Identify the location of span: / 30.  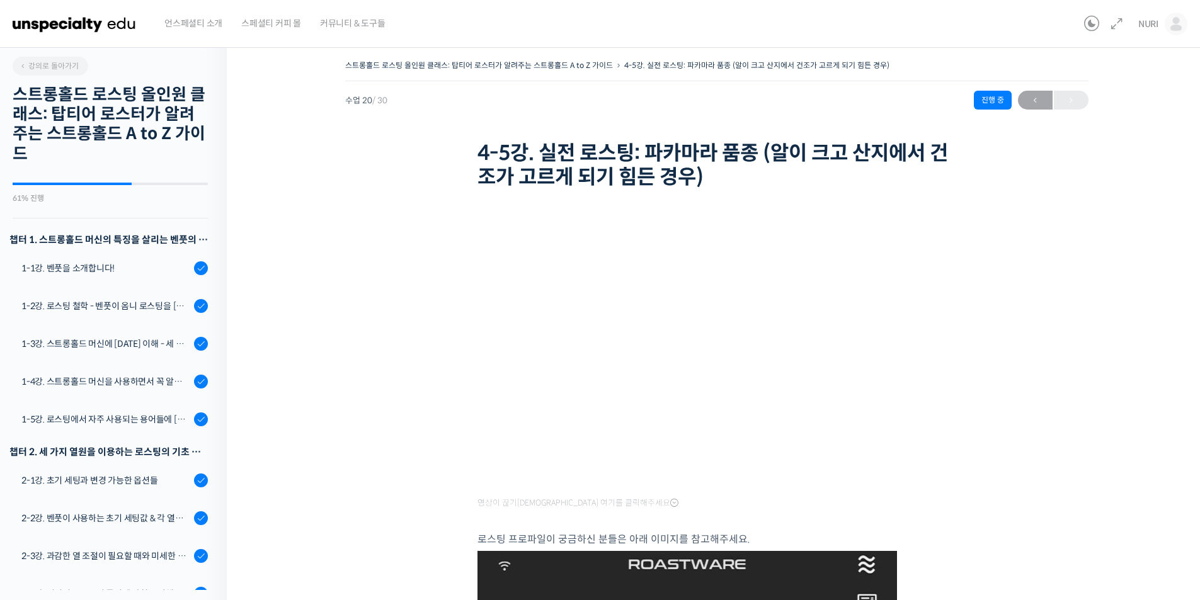
(380, 100).